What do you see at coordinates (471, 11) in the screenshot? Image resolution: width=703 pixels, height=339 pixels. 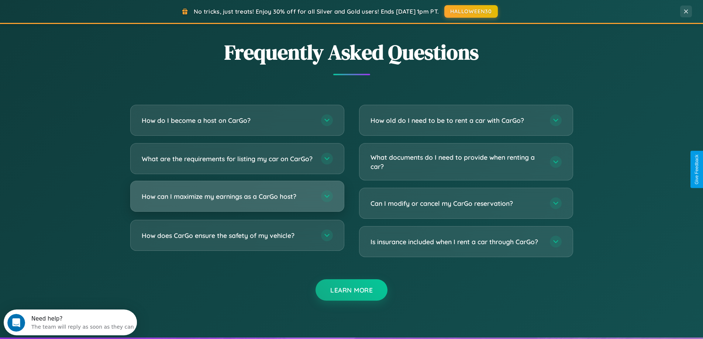 I see `button: HALLOWEEN30` at bounding box center [471, 11].